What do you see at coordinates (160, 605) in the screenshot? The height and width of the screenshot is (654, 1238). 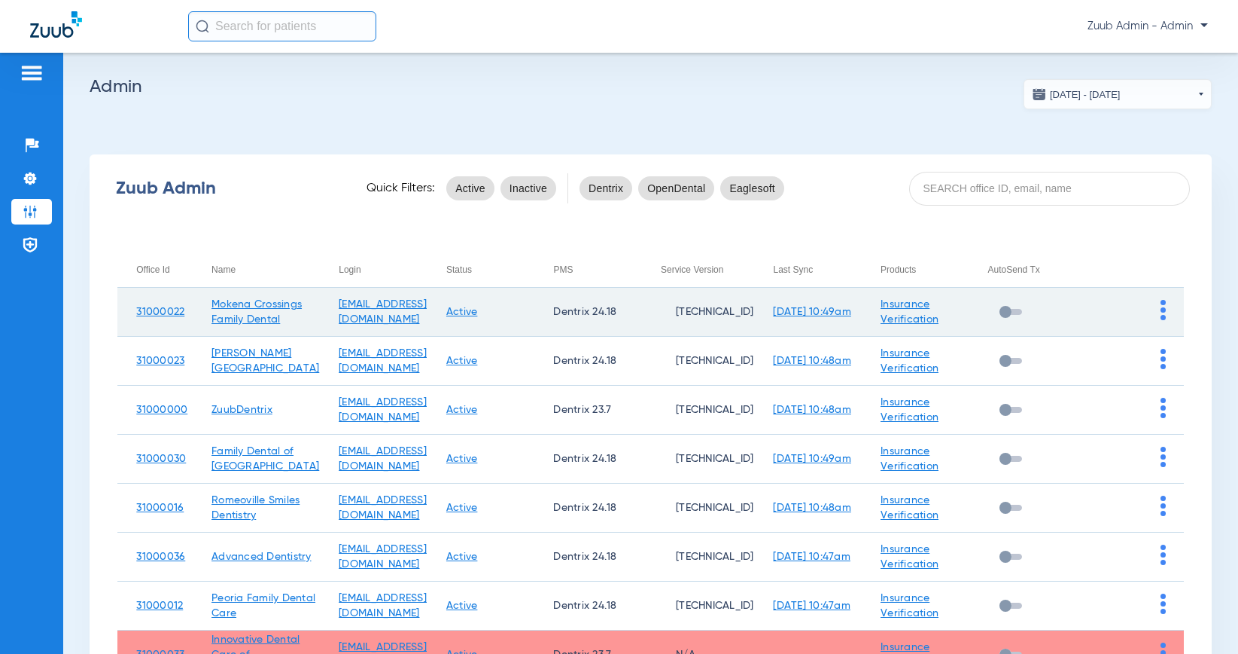 I see `a: 31000012` at bounding box center [160, 605].